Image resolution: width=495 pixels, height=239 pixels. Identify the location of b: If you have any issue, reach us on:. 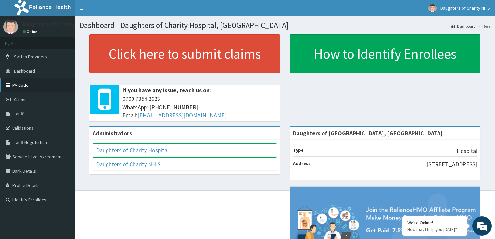
(167, 90).